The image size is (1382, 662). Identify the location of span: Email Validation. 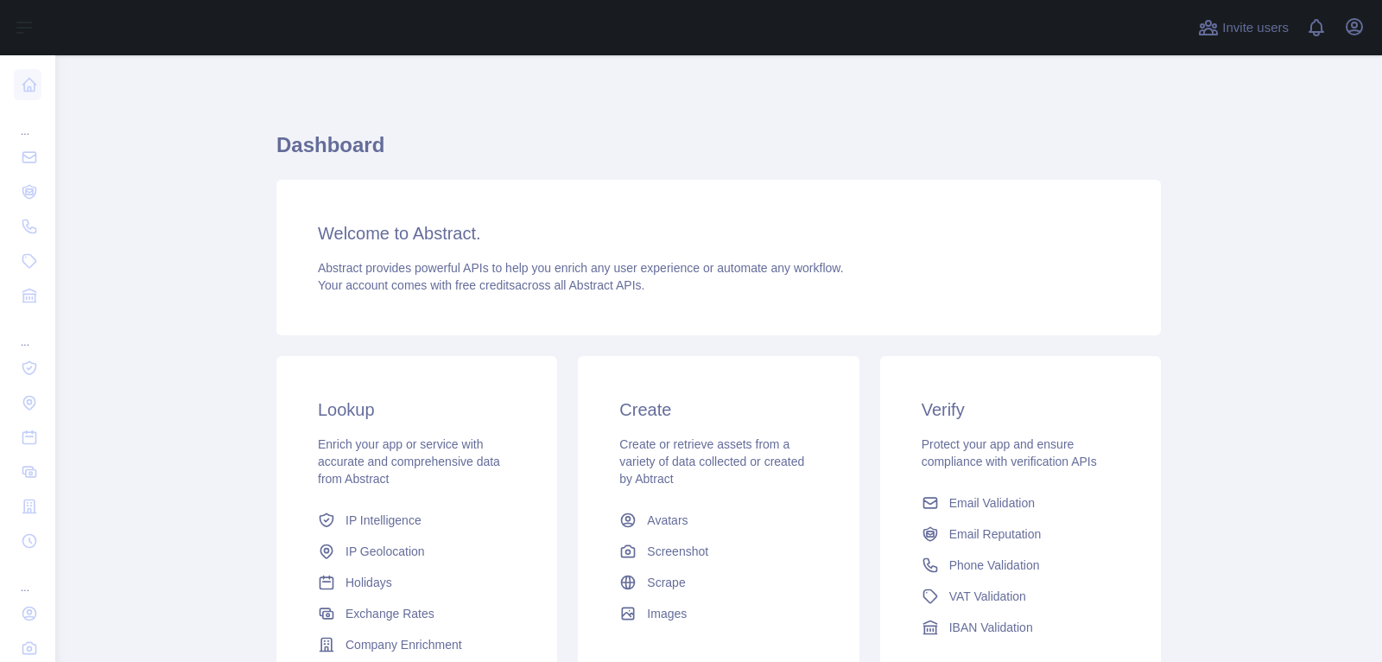
(991, 503).